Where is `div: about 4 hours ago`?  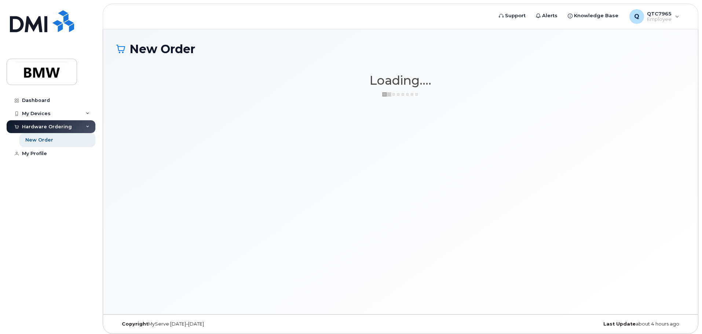
div: about 4 hours ago is located at coordinates (590, 324).